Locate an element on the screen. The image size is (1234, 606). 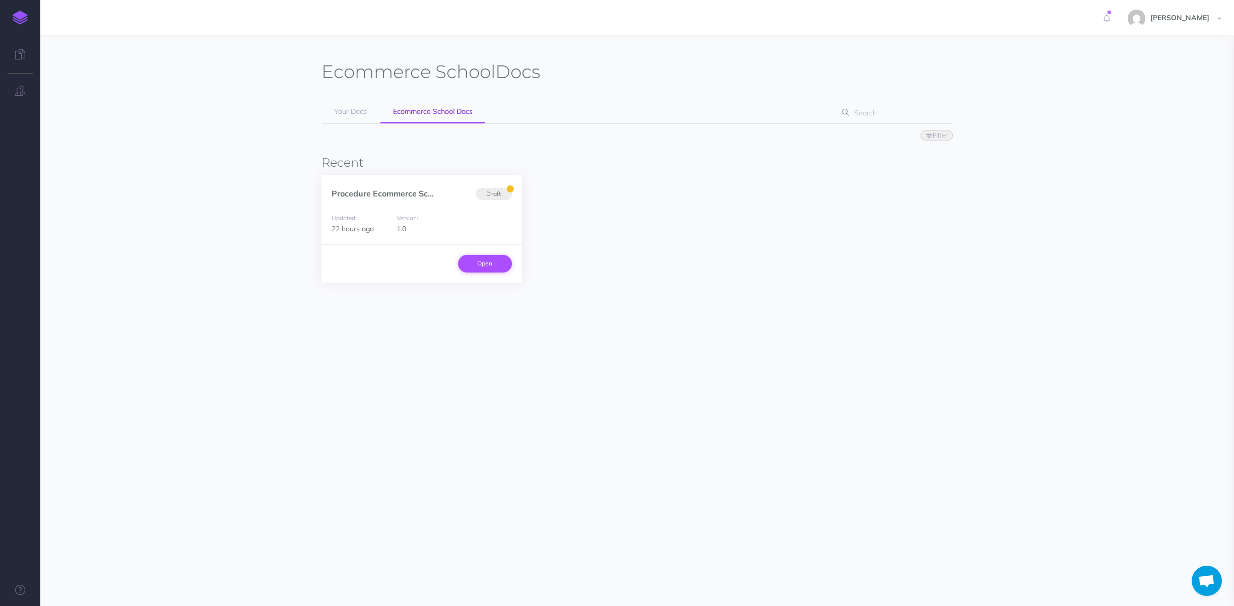
button: Filter is located at coordinates (937, 136).